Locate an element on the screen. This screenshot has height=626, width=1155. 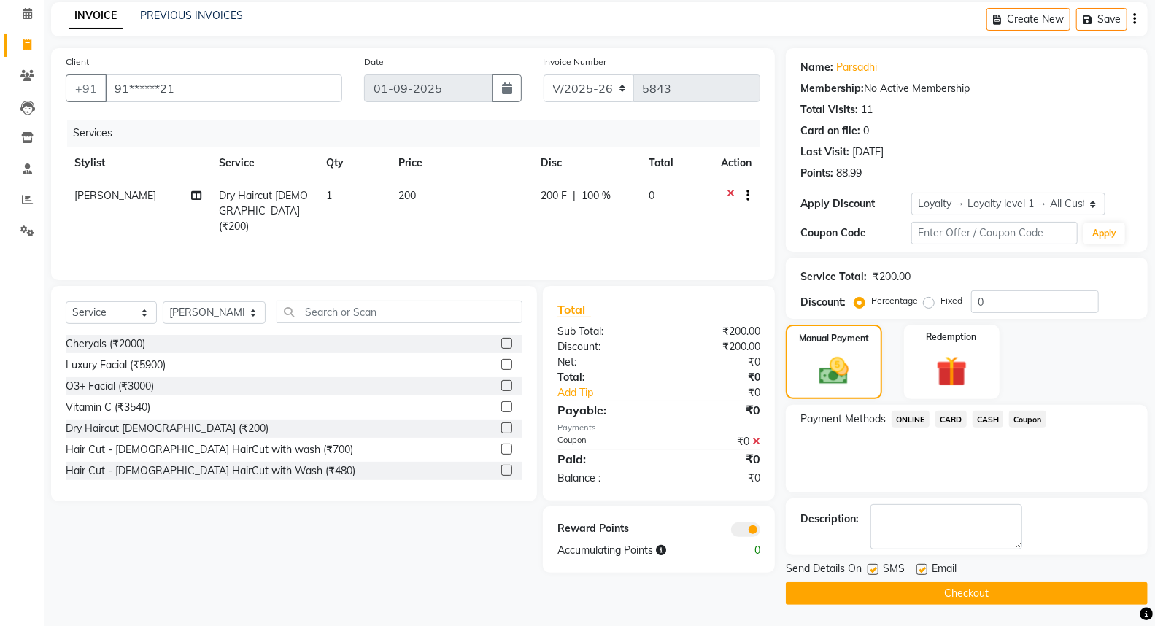
div: No Active Membership is located at coordinates (967, 88).